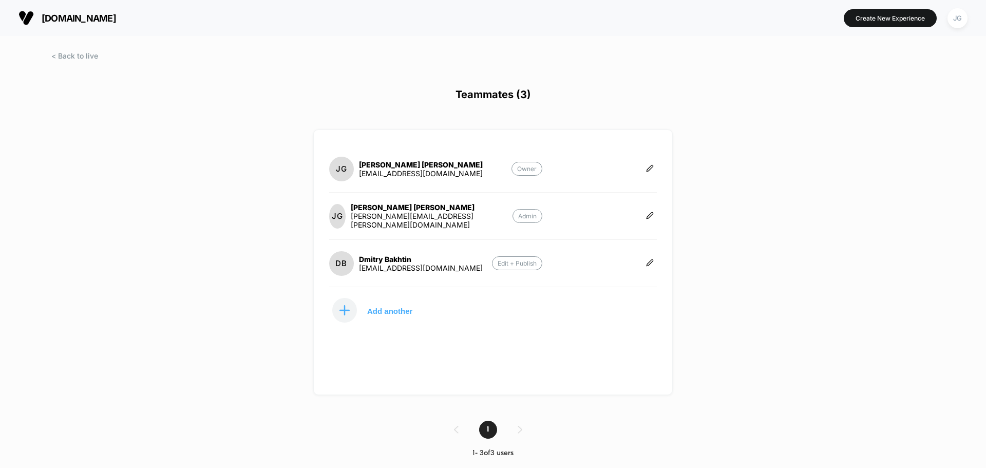  What do you see at coordinates (341, 263) in the screenshot?
I see `p: DB` at bounding box center [341, 263].